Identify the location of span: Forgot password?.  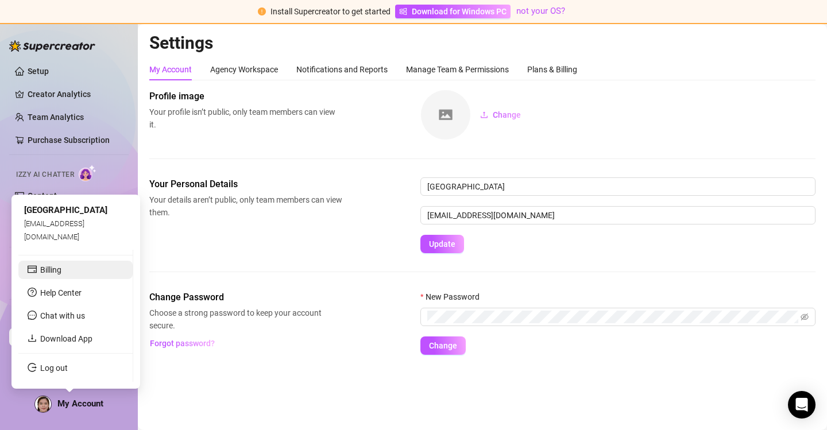
(182, 343).